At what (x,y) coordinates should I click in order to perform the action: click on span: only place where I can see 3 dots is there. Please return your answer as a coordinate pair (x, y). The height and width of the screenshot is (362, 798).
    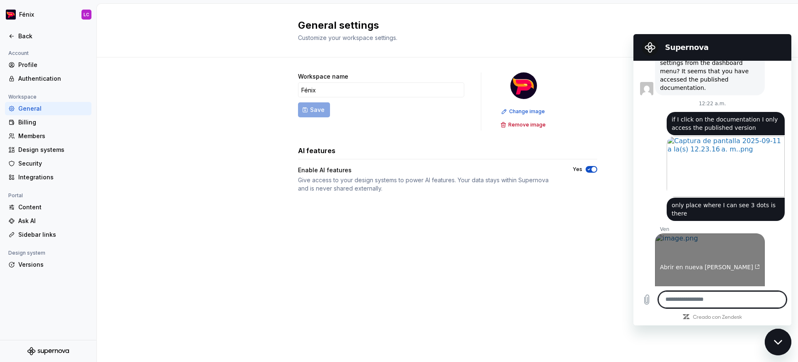
    Looking at the image, I should click on (92, 175).